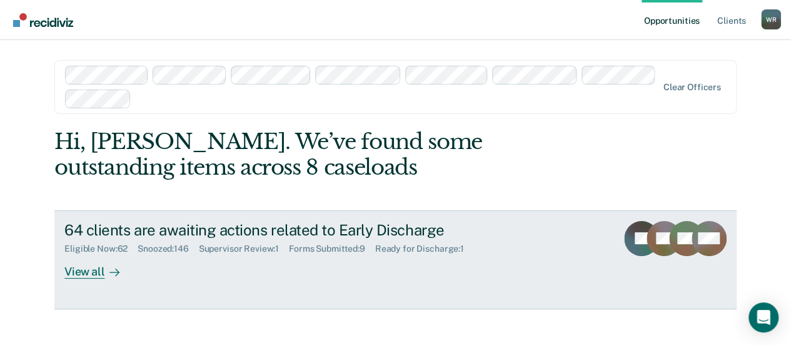  Describe the element at coordinates (692, 87) in the screenshot. I see `div: Clear officers` at that location.